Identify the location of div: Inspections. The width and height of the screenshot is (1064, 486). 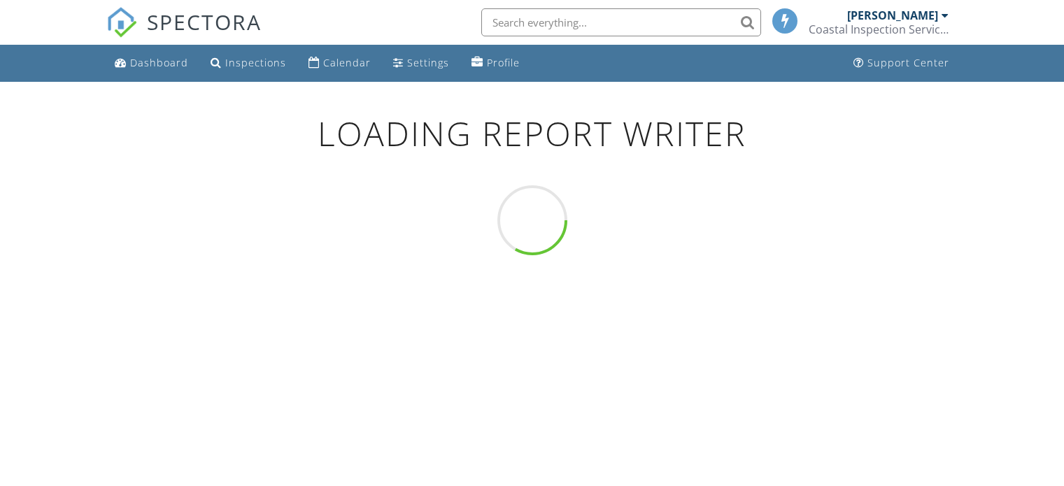
(255, 62).